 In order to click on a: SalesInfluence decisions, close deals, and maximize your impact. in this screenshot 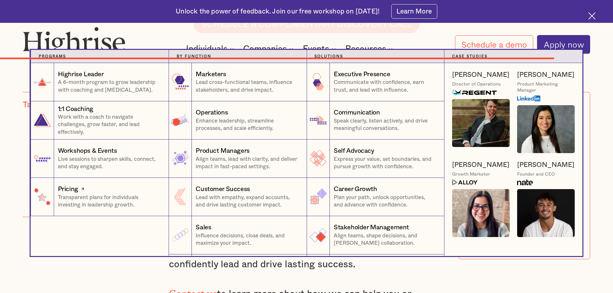, I will do `click(238, 235)`.